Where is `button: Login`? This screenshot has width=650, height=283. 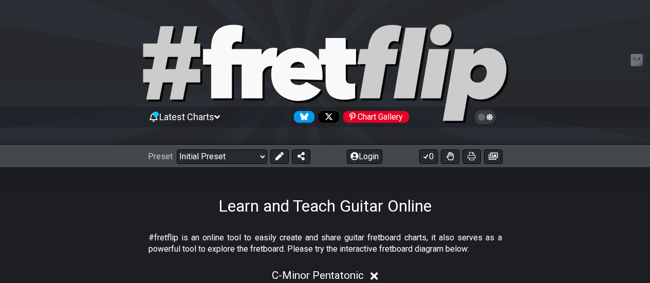
button: Login is located at coordinates (364, 157).